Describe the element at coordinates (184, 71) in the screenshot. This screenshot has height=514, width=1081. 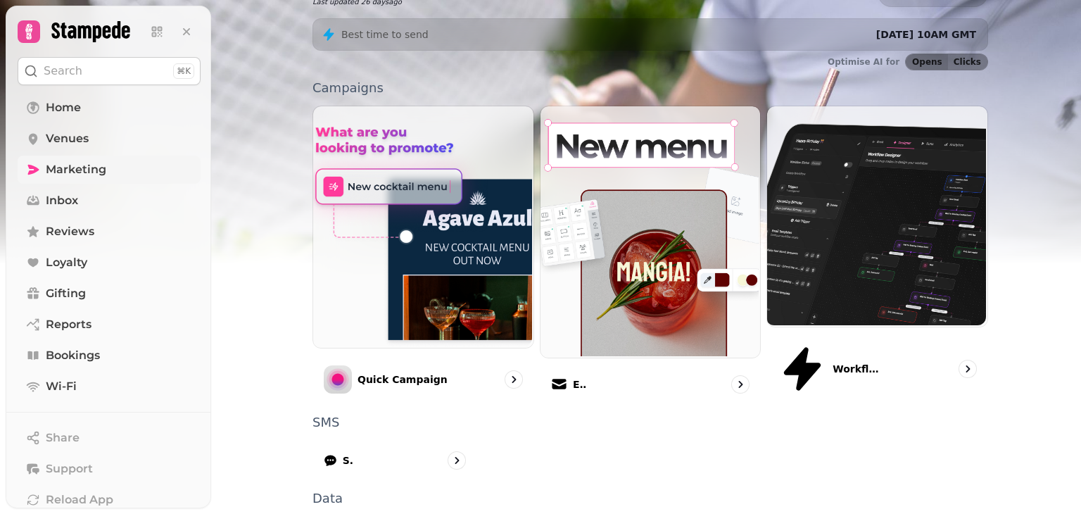
I see `div: ⌘K` at that location.